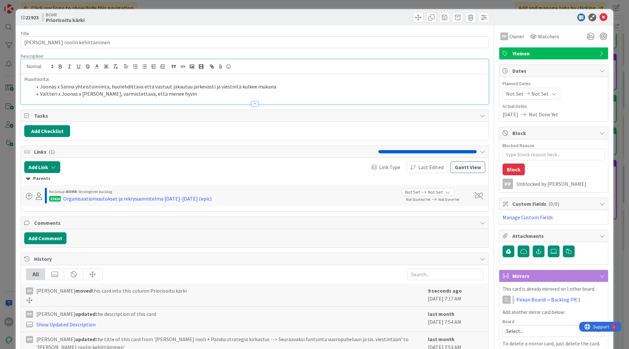 The image size is (629, 349). What do you see at coordinates (29, 17) in the screenshot?
I see `span: ID` at bounding box center [29, 17].